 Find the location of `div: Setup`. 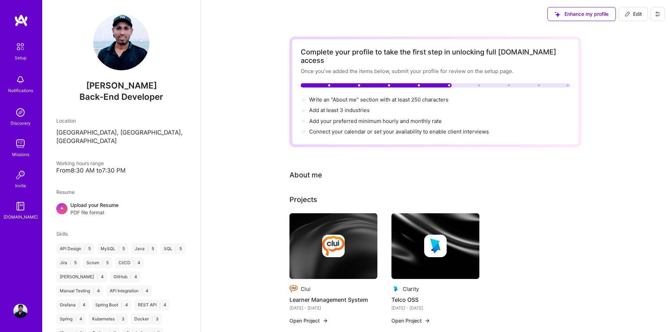

div: Setup is located at coordinates (20, 58).